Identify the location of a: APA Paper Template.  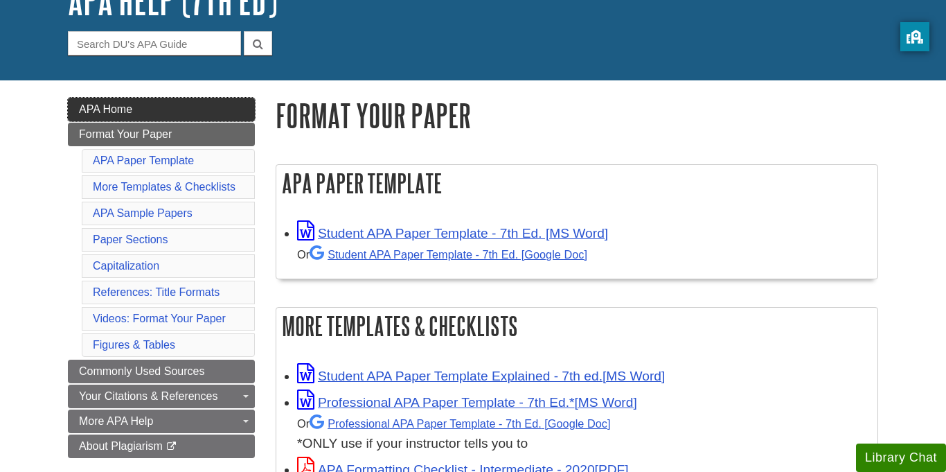
(143, 160).